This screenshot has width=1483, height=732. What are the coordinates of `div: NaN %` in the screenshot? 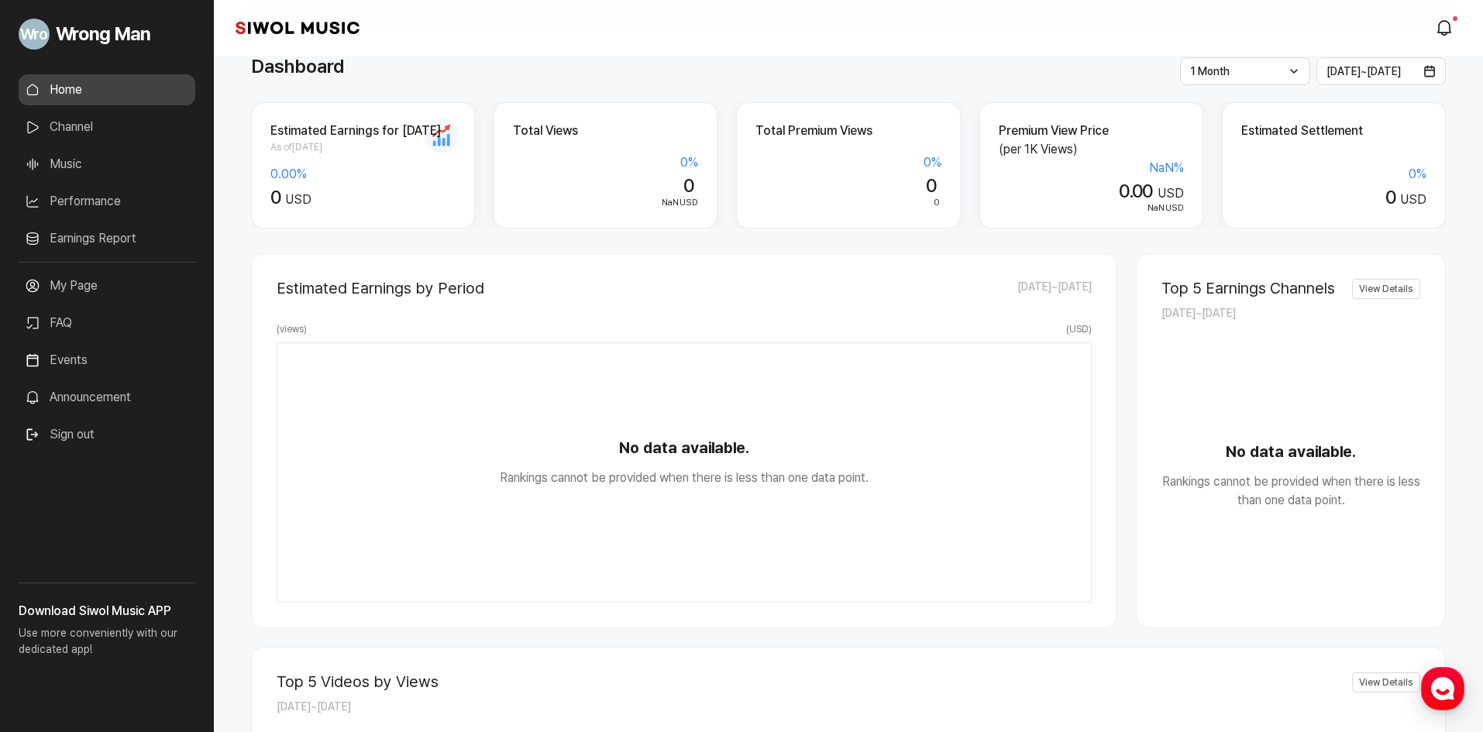 It's located at (1091, 168).